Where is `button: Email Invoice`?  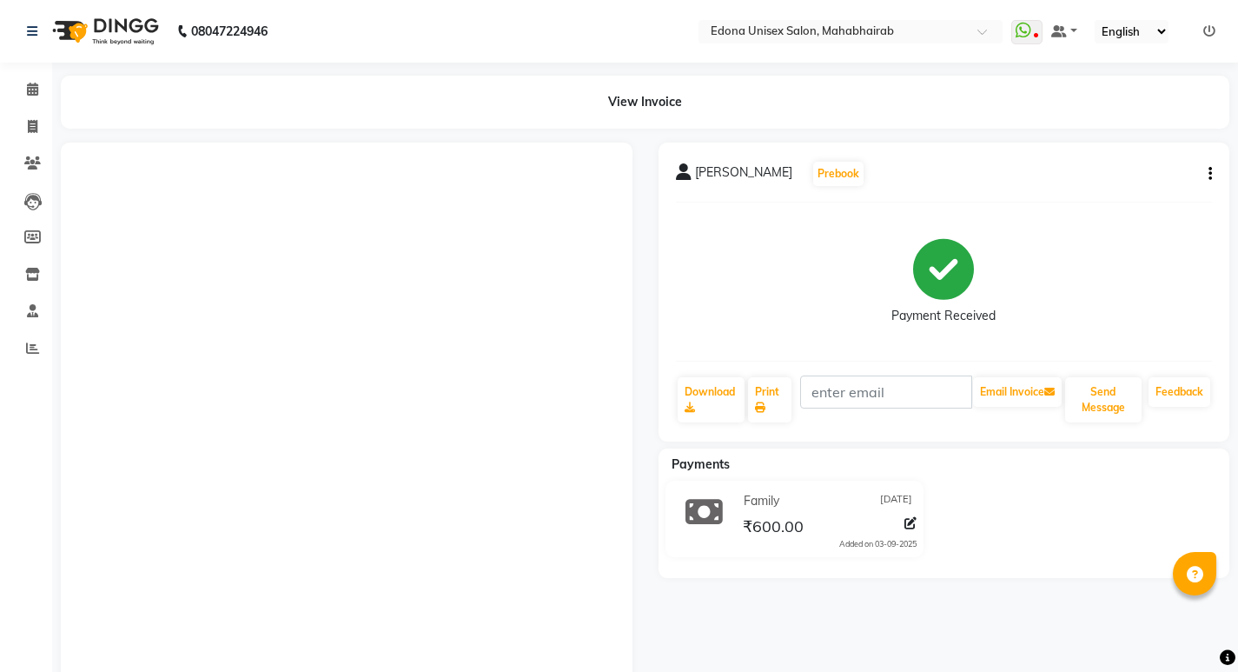 button: Email Invoice is located at coordinates (1018, 392).